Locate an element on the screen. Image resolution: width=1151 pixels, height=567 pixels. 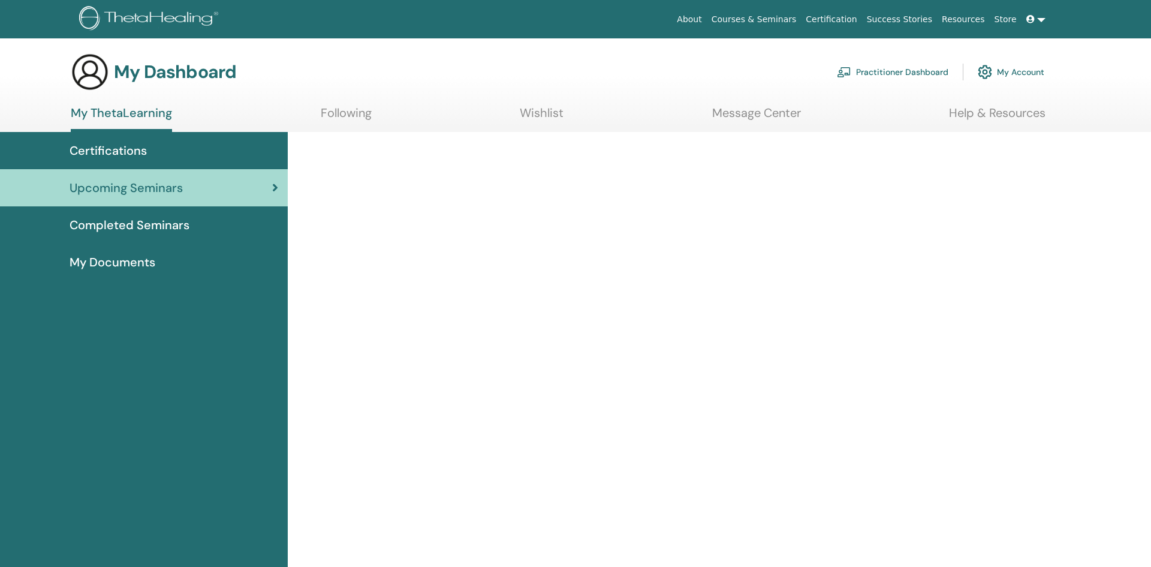
a: Certification is located at coordinates (831, 19).